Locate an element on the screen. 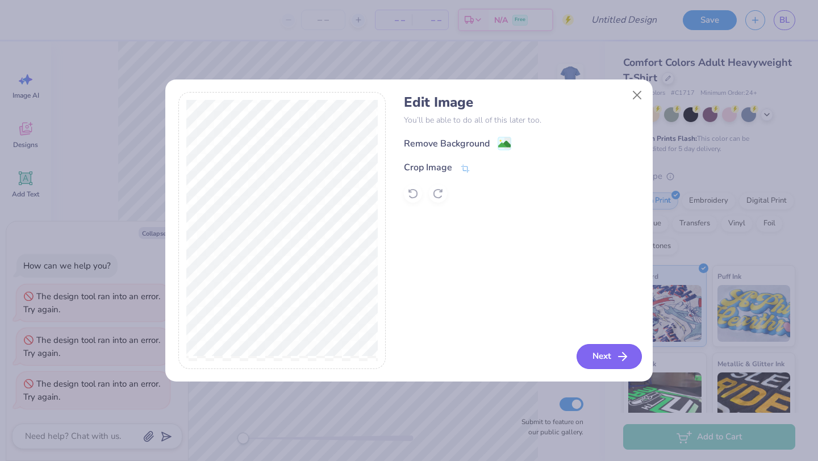  button: Next is located at coordinates (609, 357).